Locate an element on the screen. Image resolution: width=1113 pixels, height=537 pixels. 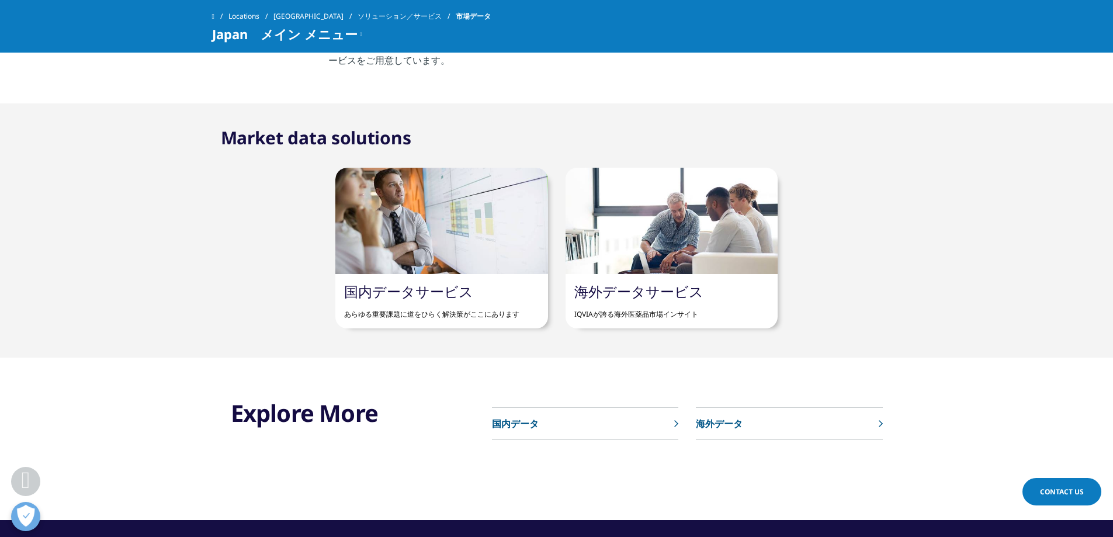
a: 海外データ is located at coordinates (789, 424).